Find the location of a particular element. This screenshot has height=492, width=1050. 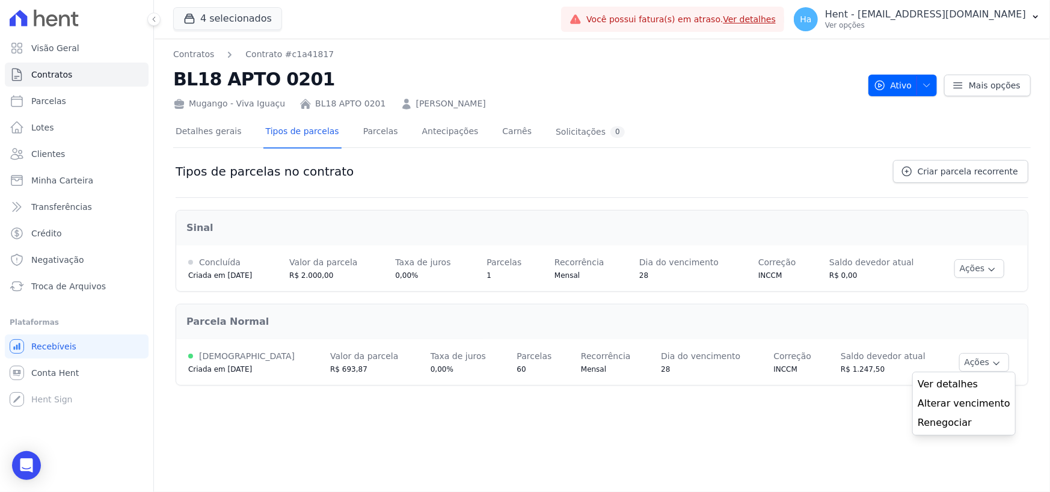

a: Mais opções is located at coordinates (988, 85).